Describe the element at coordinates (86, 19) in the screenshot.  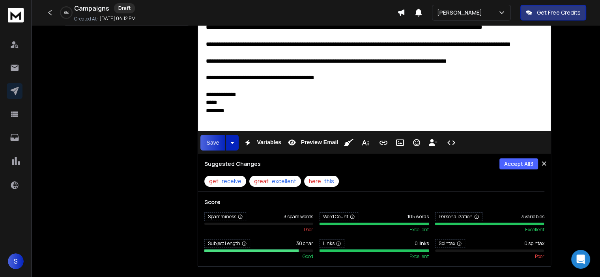
I see `p: Created At:` at that location.